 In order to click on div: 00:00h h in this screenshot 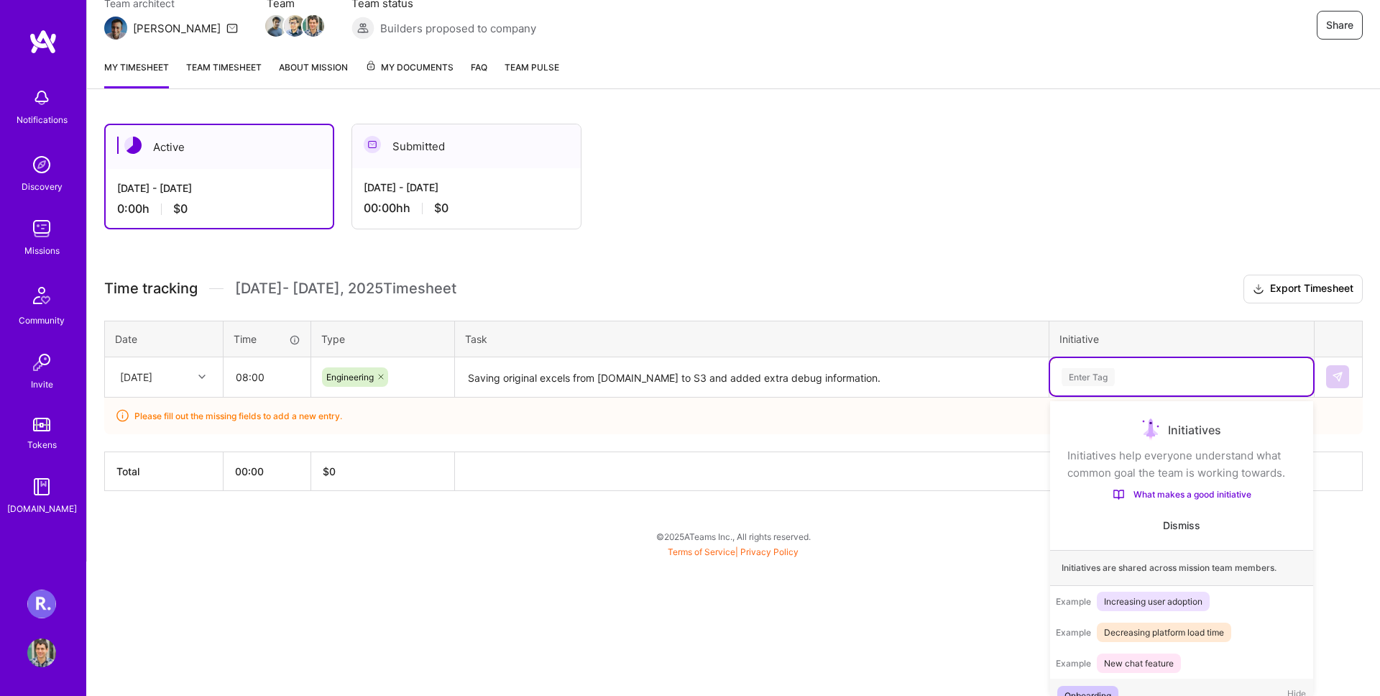, I will do `click(467, 208)`.